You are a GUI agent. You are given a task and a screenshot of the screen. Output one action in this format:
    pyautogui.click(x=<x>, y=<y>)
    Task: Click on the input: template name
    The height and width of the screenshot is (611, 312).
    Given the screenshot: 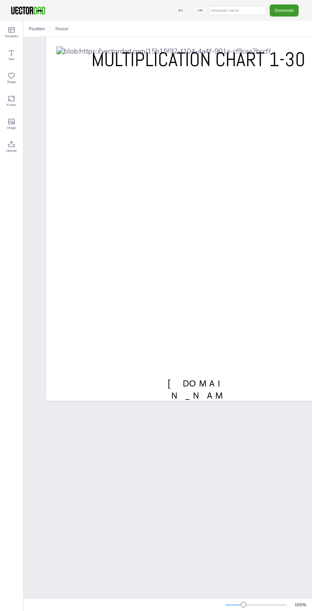 What is the action you would take?
    pyautogui.click(x=237, y=10)
    